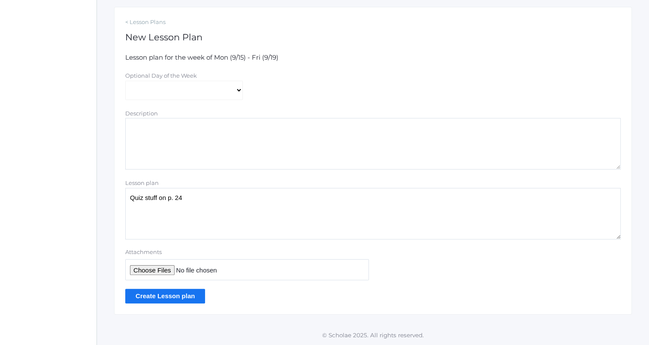 The width and height of the screenshot is (649, 345). Describe the element at coordinates (373, 37) in the screenshot. I see `h1: New Lesson Plan` at that location.